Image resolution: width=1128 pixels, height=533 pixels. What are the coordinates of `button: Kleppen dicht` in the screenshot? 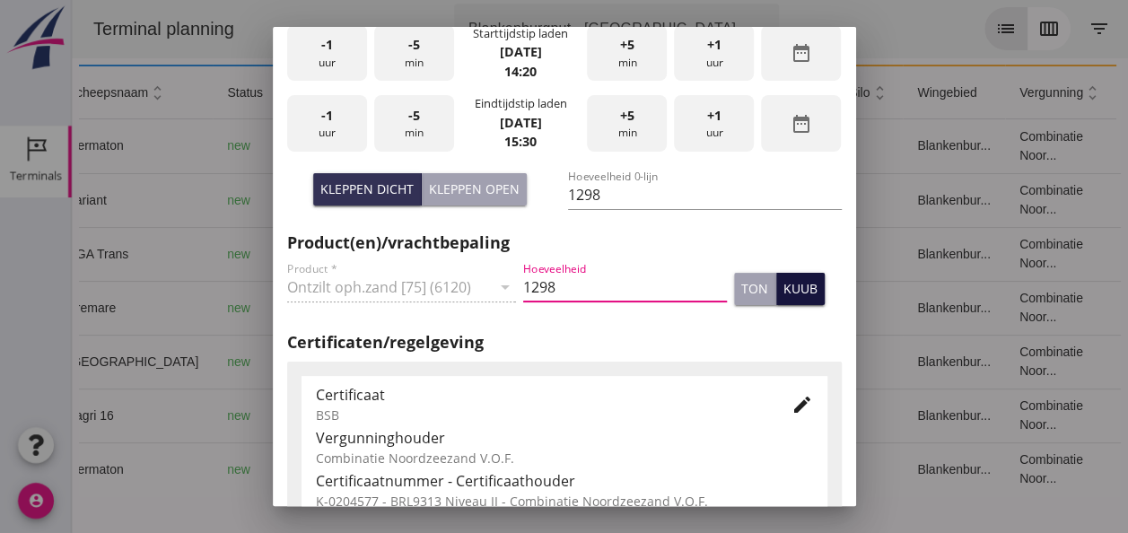 It's located at (367, 189).